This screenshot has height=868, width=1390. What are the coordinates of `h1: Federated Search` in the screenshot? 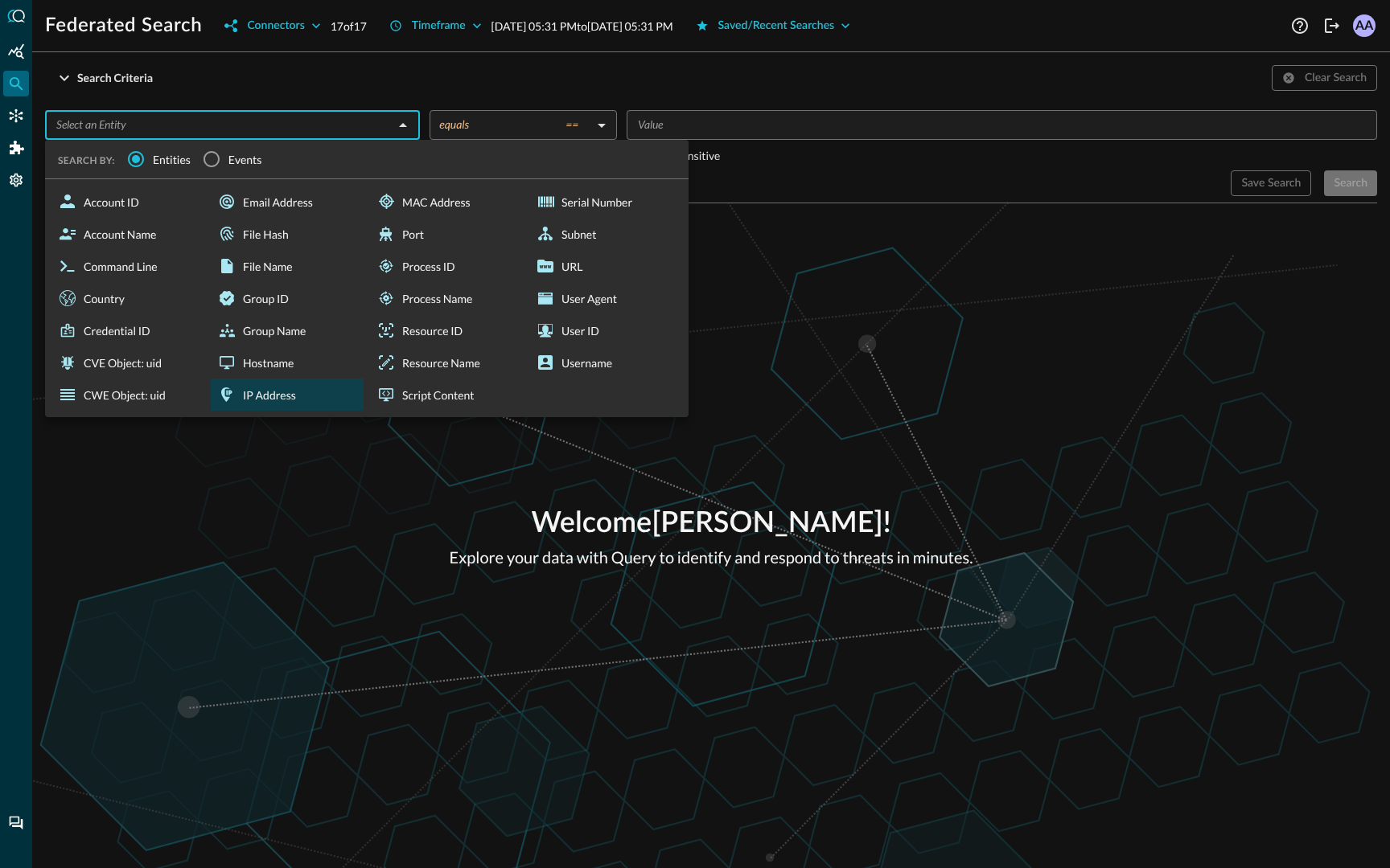 It's located at (123, 26).